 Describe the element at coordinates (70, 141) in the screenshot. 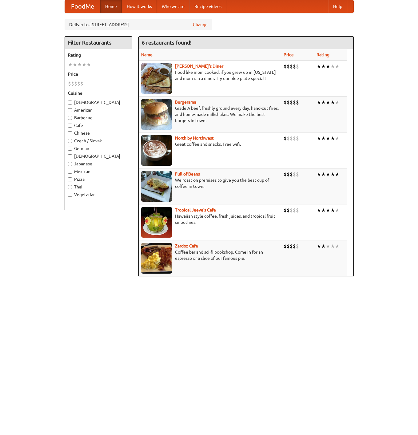

I see `input: Czech / Slovak` at that location.